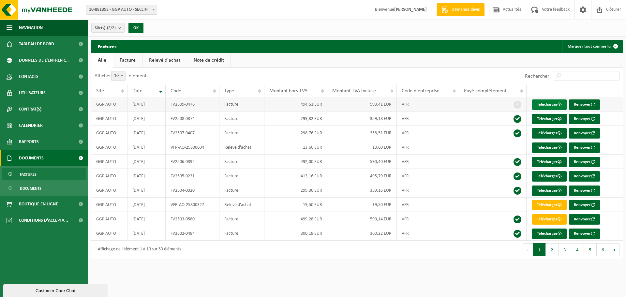 This screenshot has height=297, width=626. What do you see at coordinates (296, 176) in the screenshot?
I see `td: 413,16 EUR` at bounding box center [296, 176].